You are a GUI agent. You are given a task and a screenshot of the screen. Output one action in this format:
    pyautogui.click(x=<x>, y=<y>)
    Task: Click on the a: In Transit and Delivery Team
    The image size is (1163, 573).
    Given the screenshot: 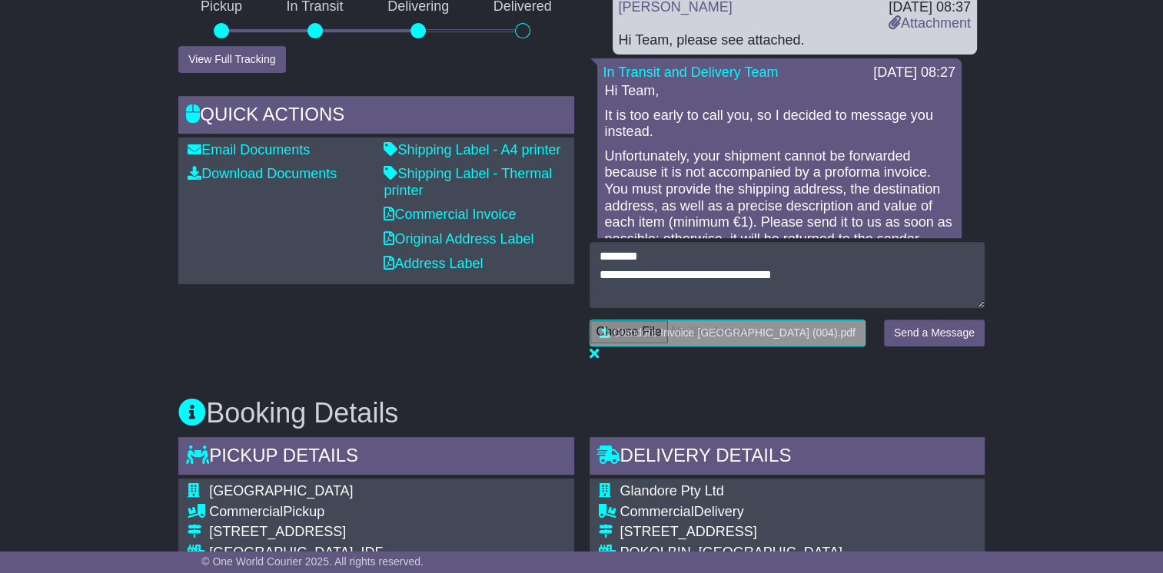 What is the action you would take?
    pyautogui.click(x=691, y=72)
    